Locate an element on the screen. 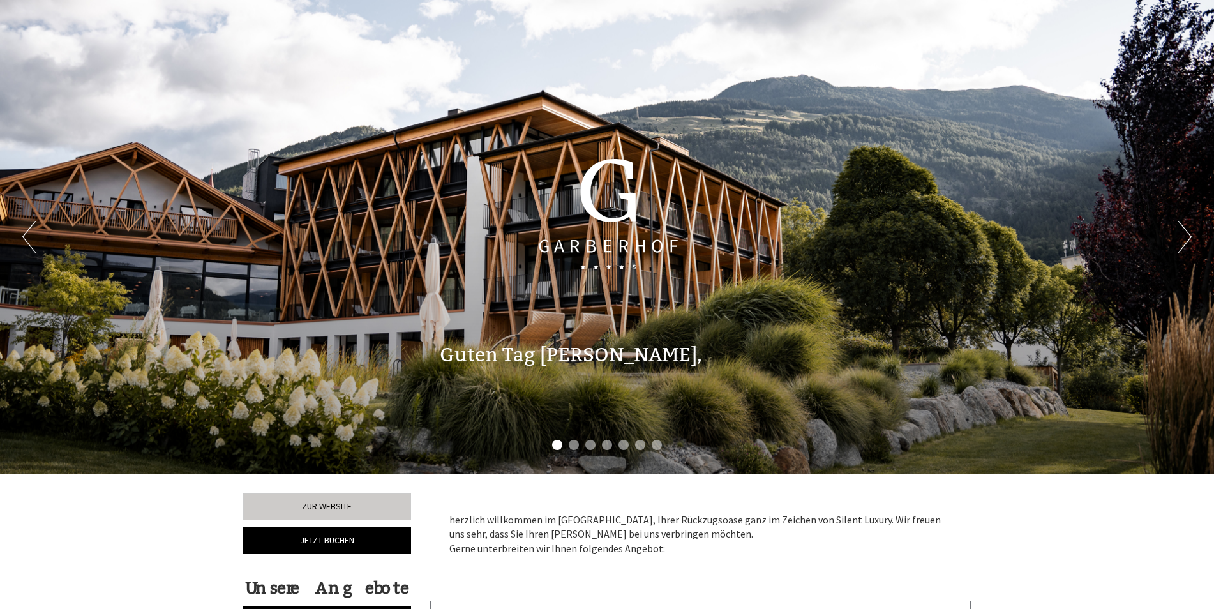 Image resolution: width=1214 pixels, height=609 pixels. button: Next is located at coordinates (1184, 237).